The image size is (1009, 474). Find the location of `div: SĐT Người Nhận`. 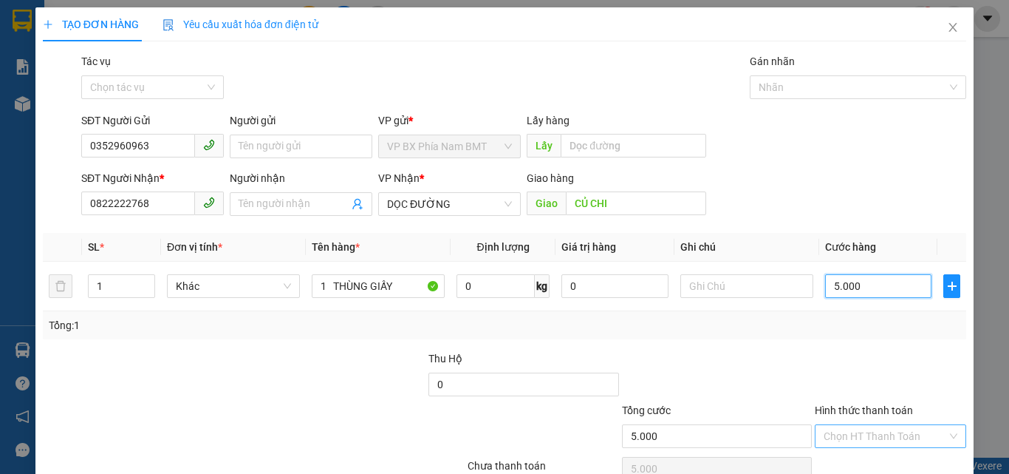

div: SĐT Người Nhận is located at coordinates (152, 178).